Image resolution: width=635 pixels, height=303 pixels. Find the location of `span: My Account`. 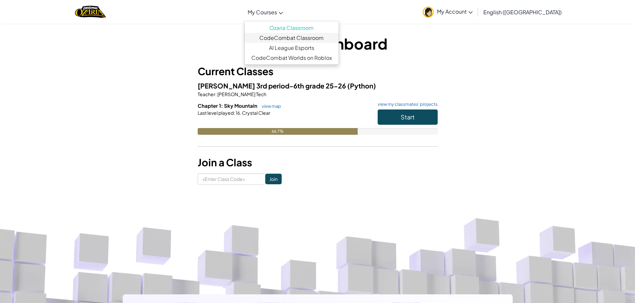

span: My Account is located at coordinates (454, 11).